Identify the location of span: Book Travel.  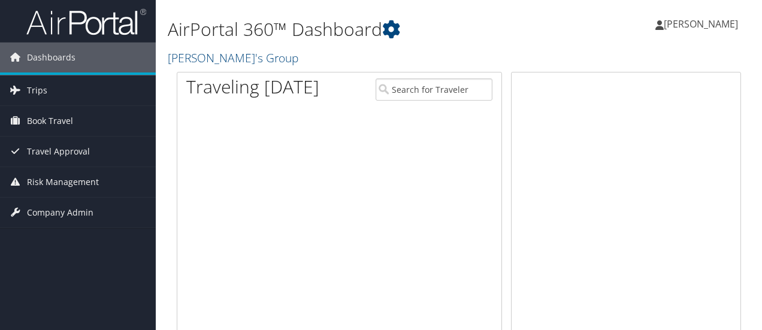
(50, 121).